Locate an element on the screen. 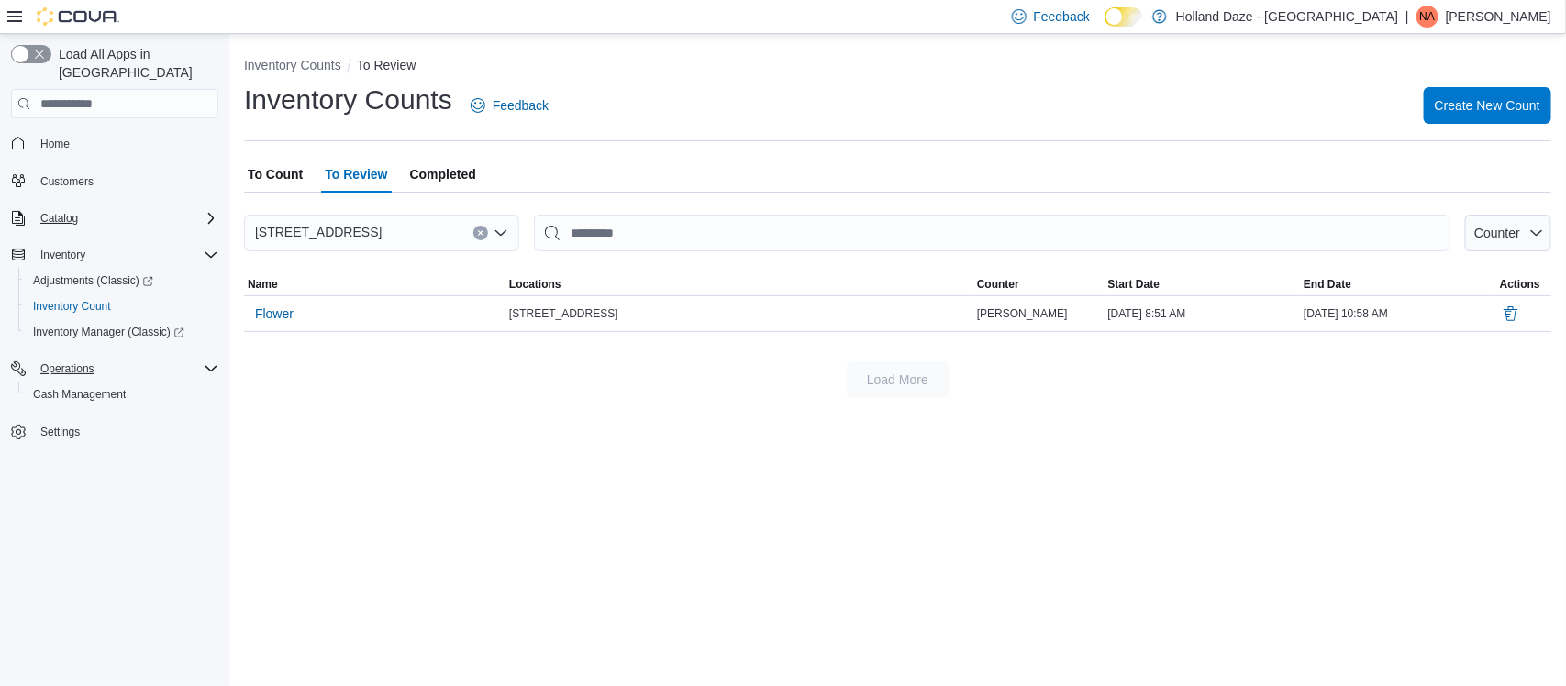 The width and height of the screenshot is (1566, 686). button: End Date is located at coordinates (1398, 284).